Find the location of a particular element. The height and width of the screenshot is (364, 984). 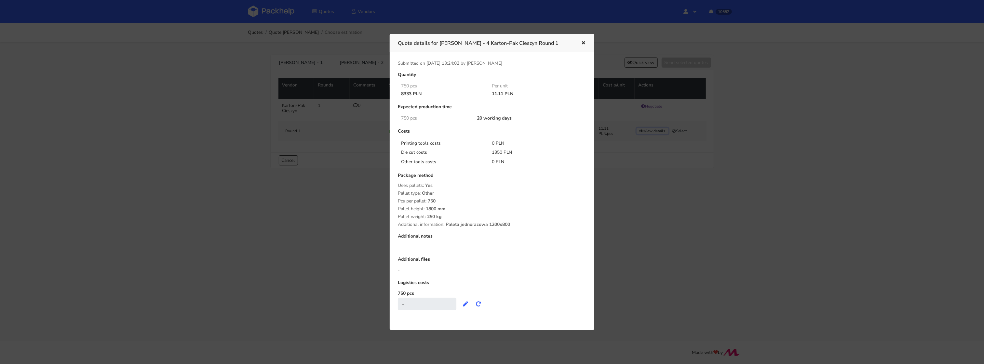

span: Paleta jednorazowa 1200x800 is located at coordinates (478, 227).